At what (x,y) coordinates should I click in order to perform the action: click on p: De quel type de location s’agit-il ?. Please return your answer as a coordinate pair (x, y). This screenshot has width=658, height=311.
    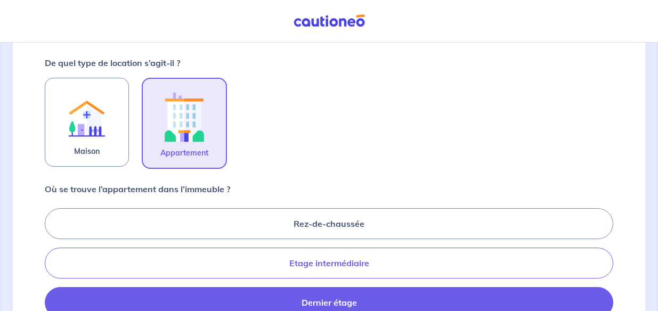
    Looking at the image, I should click on (112, 63).